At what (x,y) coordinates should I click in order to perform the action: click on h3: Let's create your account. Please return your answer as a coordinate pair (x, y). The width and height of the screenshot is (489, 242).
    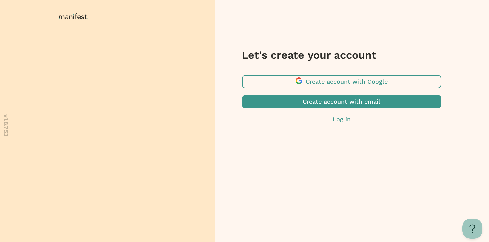
    Looking at the image, I should click on (341, 55).